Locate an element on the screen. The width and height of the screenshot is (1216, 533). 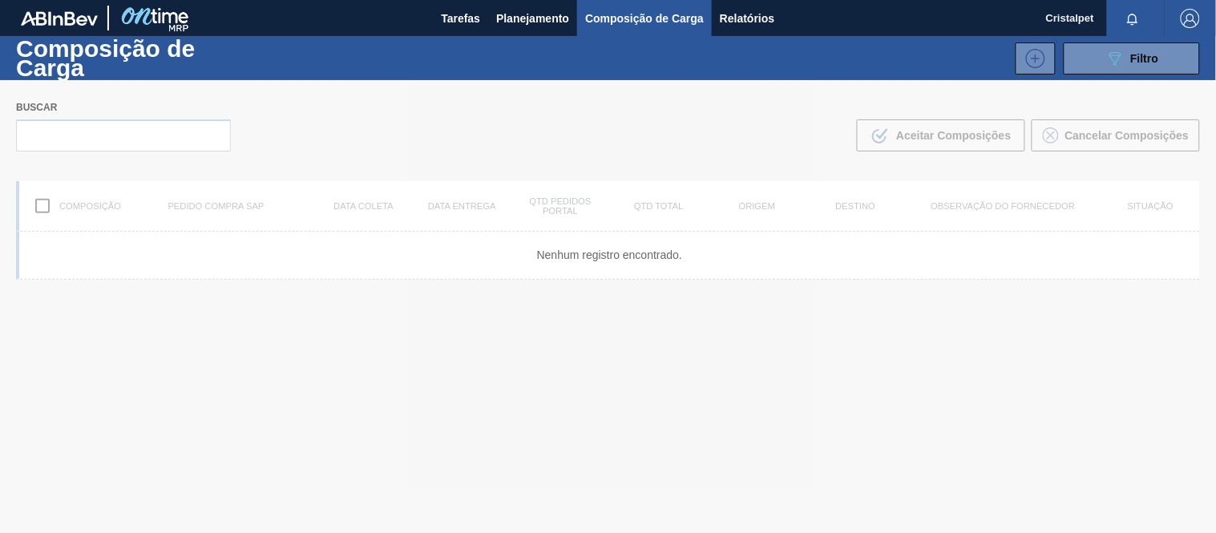
img: Logout is located at coordinates (1190, 18).